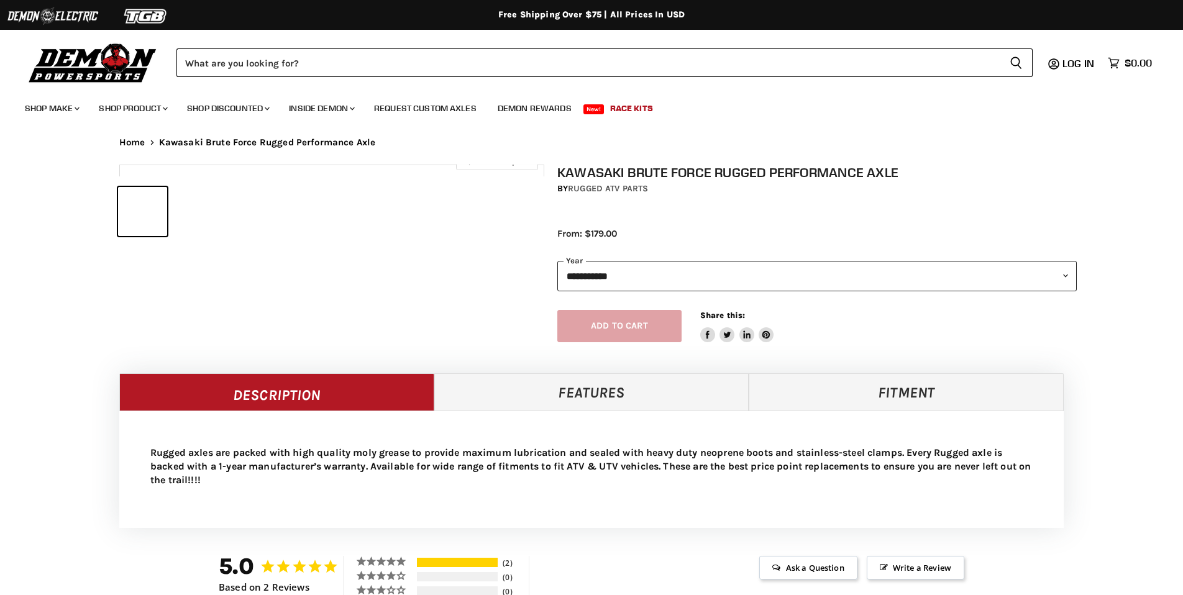 Image resolution: width=1183 pixels, height=595 pixels. Describe the element at coordinates (592, 142) in the screenshot. I see `nav: Breadcrumbs` at that location.